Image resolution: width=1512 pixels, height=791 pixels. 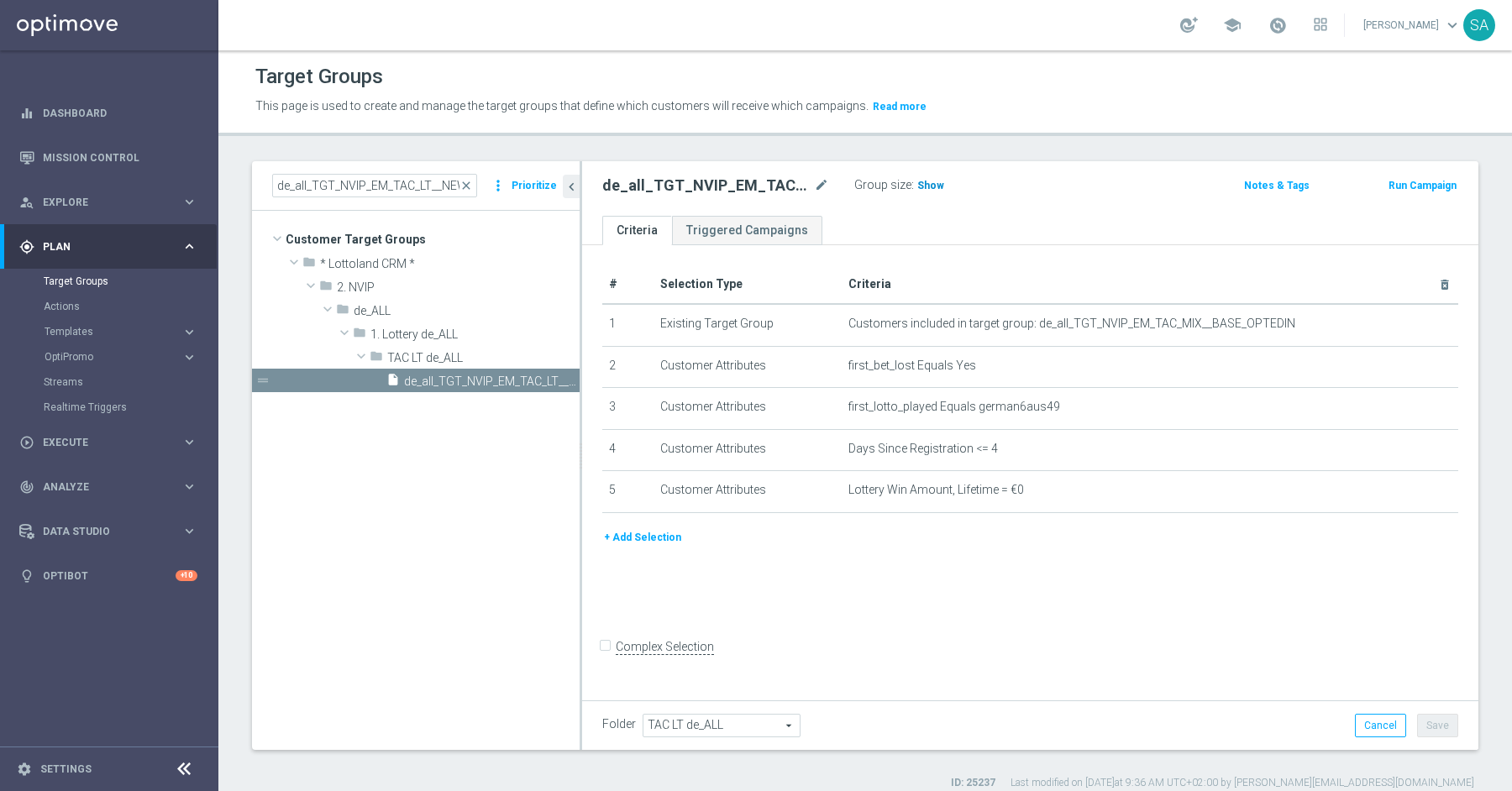 I want to click on button: Notes & Tags, so click(x=1276, y=186).